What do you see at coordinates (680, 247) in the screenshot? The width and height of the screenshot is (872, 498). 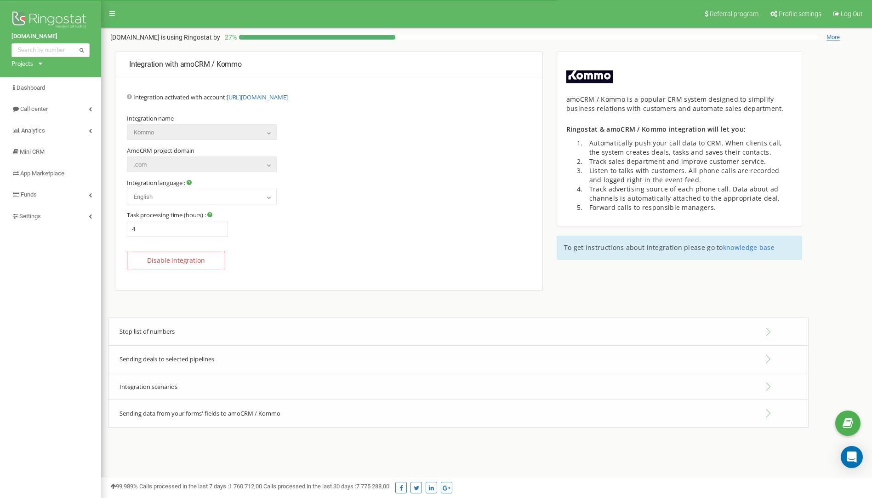 I see `p: To get instructions about integration please go to` at bounding box center [680, 247].